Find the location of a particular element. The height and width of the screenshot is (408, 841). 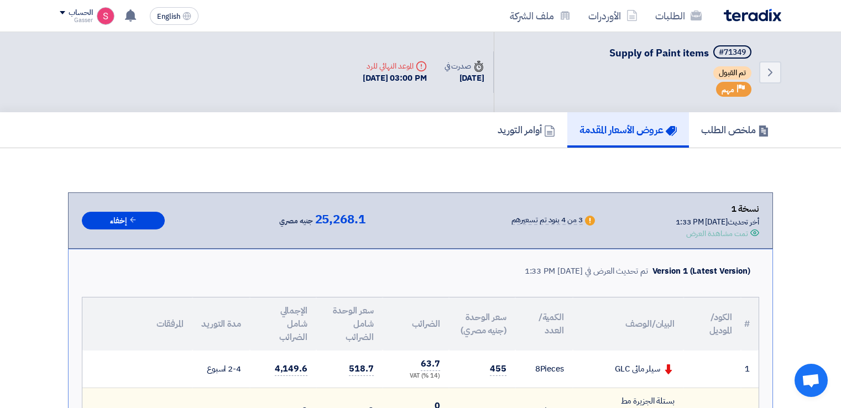

h5: أوامر التوريد is located at coordinates (527, 129).